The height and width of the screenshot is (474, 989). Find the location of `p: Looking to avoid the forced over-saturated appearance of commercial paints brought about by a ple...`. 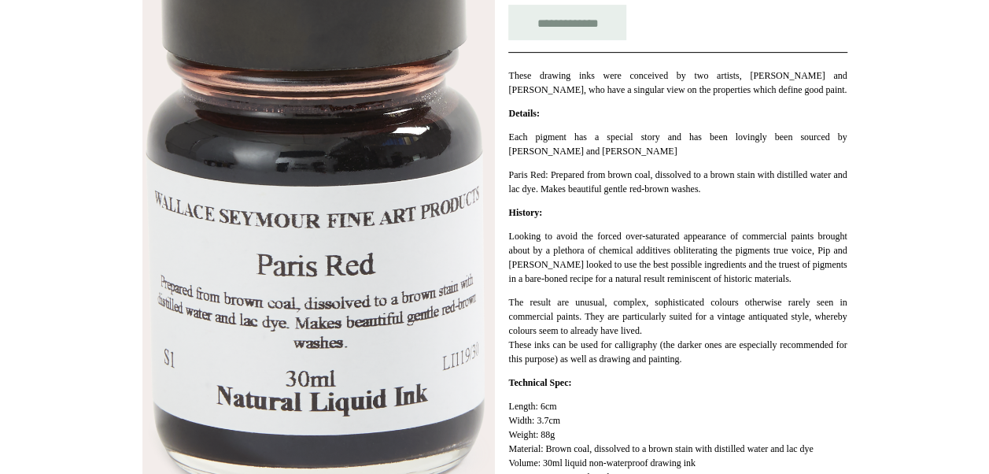

p: Looking to avoid the forced over-saturated appearance of commercial paints brought about by a ple... is located at coordinates (677, 257).